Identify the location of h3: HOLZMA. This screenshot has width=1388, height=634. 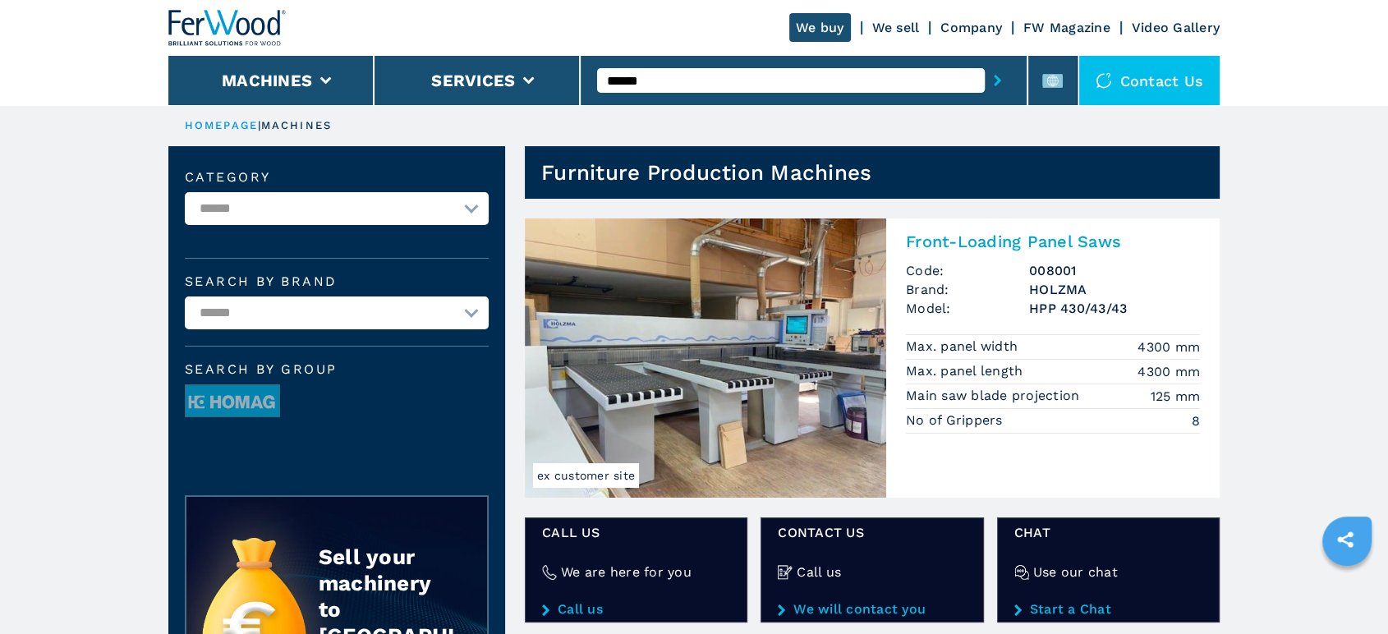
(1114, 289).